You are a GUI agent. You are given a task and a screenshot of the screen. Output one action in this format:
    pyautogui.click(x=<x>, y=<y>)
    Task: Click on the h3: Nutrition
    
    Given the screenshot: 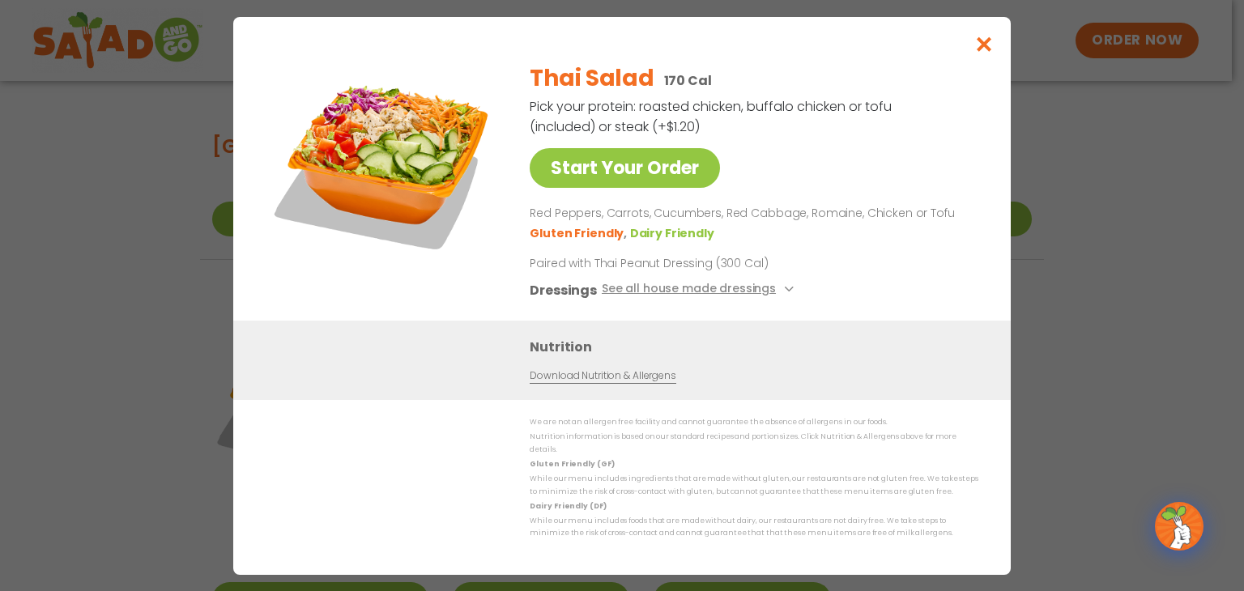 What is the action you would take?
    pyautogui.click(x=758, y=346)
    